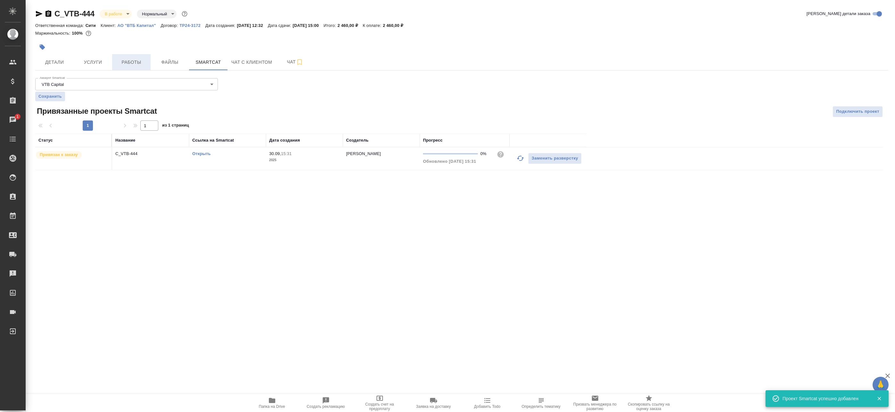 This screenshot has height=412, width=895. Describe the element at coordinates (373, 25) in the screenshot. I see `p: К оплате:` at that location.